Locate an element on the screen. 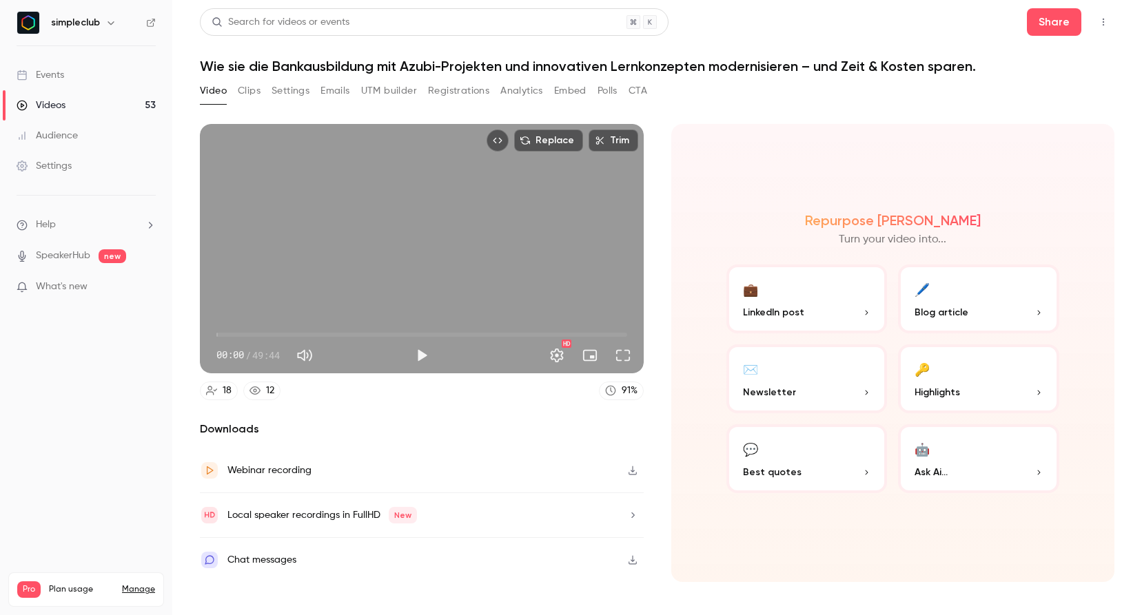  button: Registrations is located at coordinates (458, 91).